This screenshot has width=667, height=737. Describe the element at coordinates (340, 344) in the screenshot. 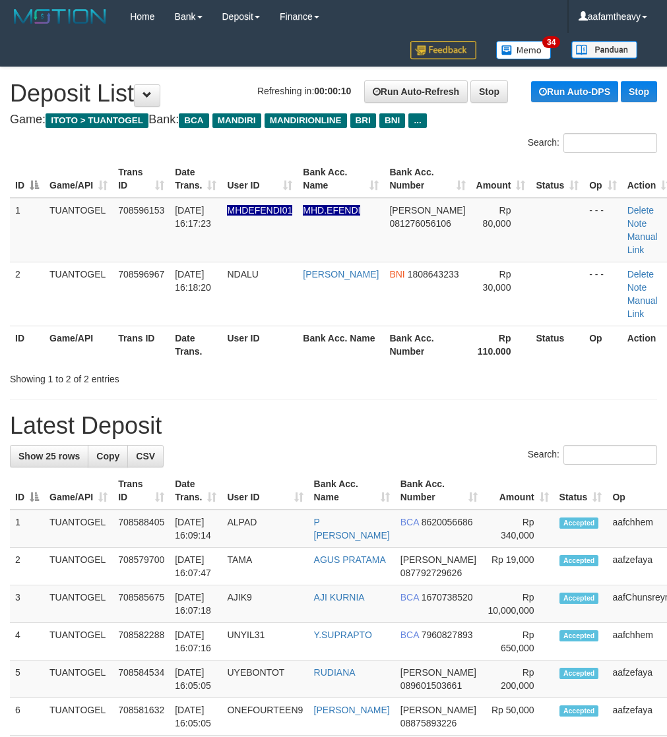

I see `th: Bank Acc. Name` at that location.